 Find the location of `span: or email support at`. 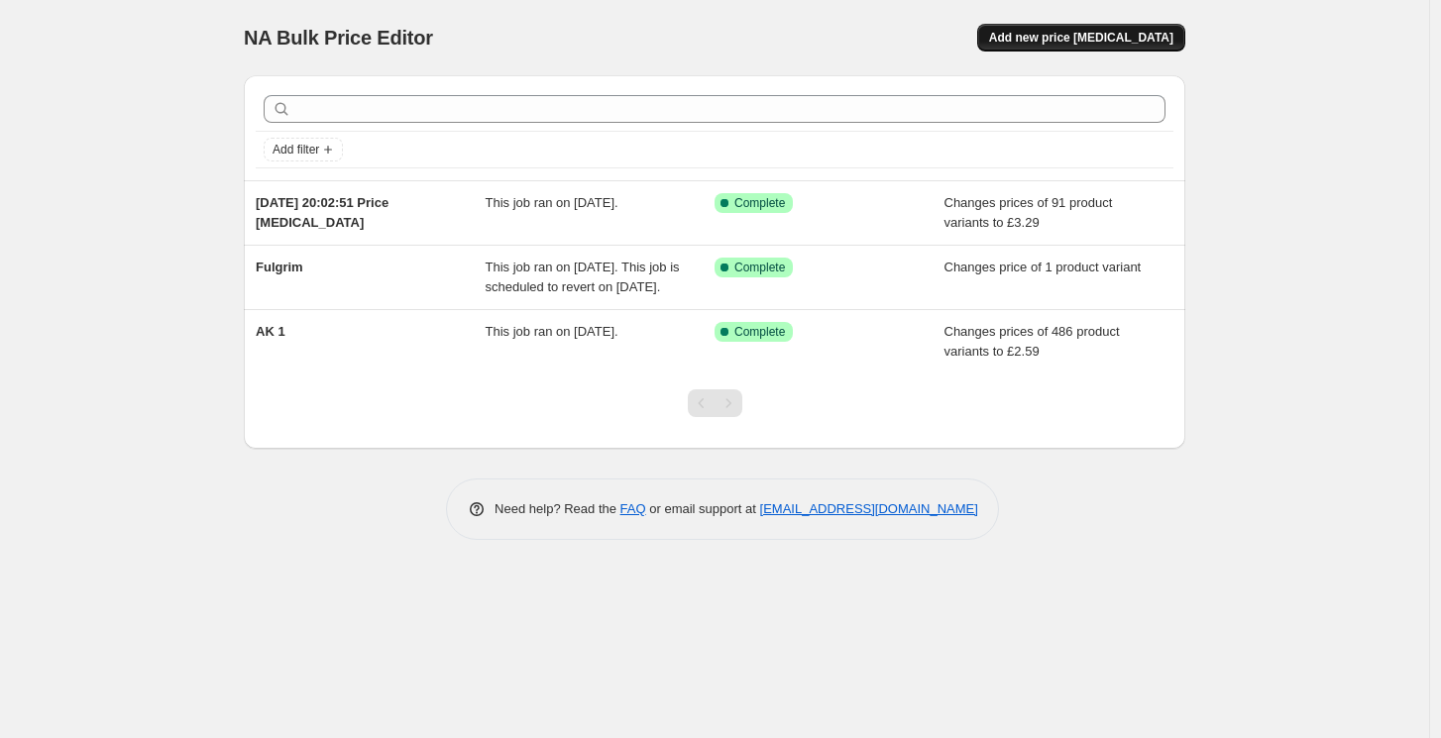

span: or email support at is located at coordinates (703, 508).